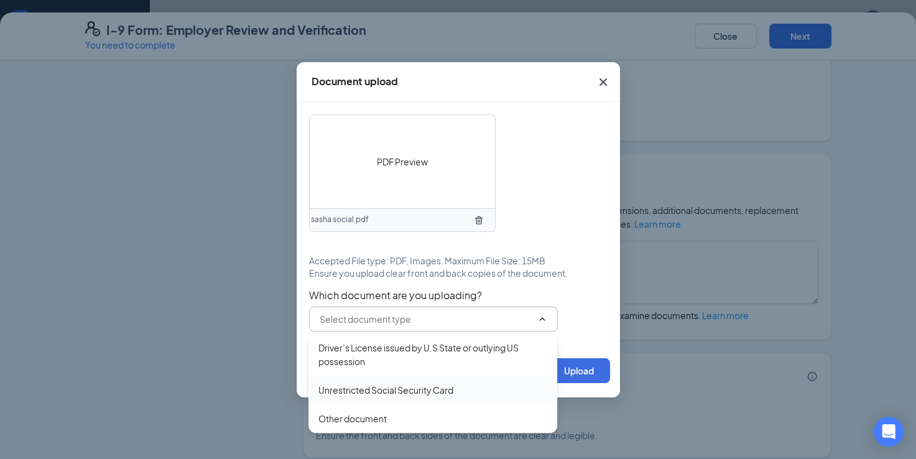  What do you see at coordinates (543, 319) in the screenshot?
I see `svg: ChevronUp` at bounding box center [543, 319].